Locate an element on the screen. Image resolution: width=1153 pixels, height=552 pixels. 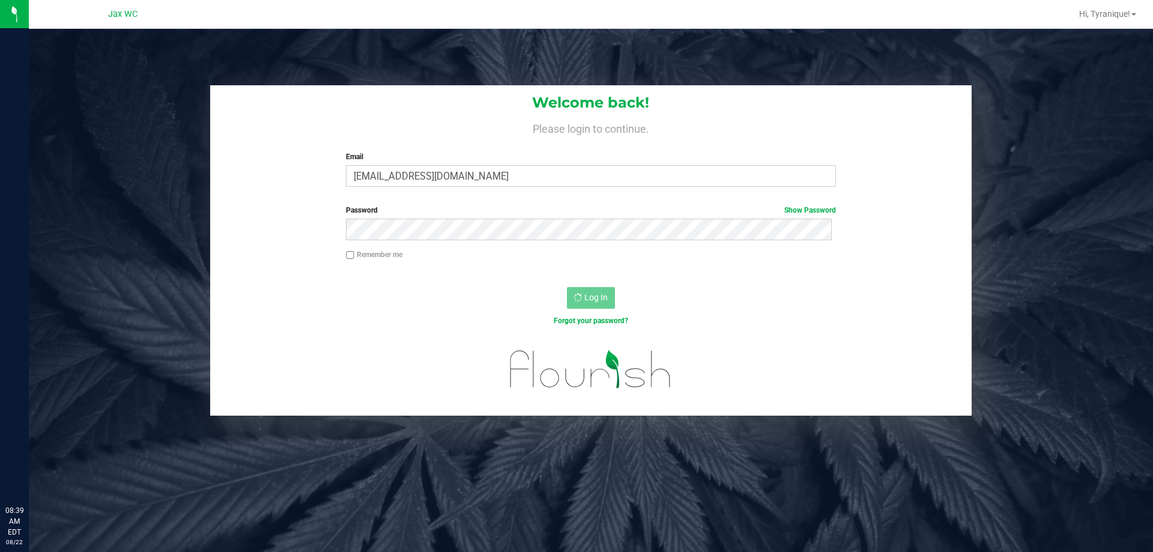
input: Remember me is located at coordinates (350, 255).